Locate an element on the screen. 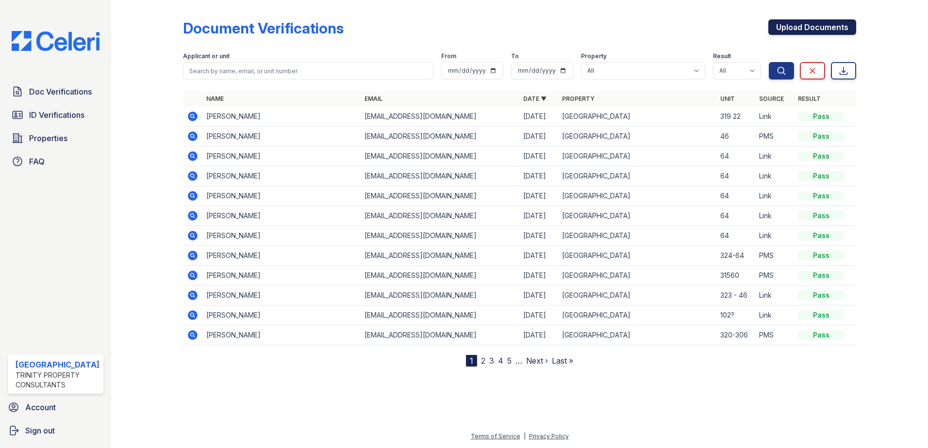 The width and height of the screenshot is (928, 448). span: FAQ is located at coordinates (37, 162).